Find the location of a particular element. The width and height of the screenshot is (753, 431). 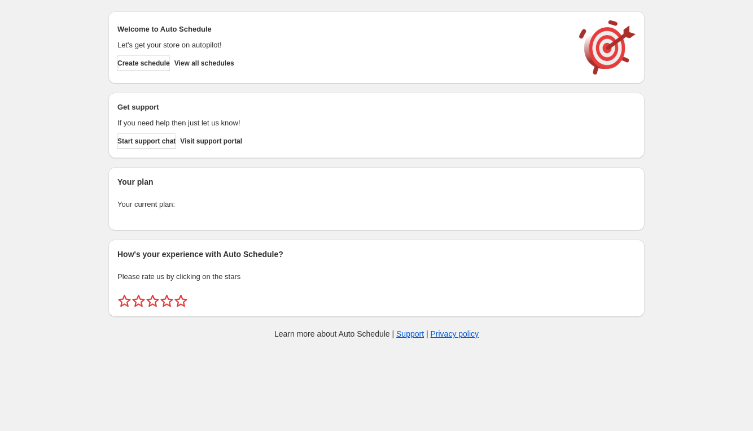

button: View all schedules is located at coordinates (204, 63).